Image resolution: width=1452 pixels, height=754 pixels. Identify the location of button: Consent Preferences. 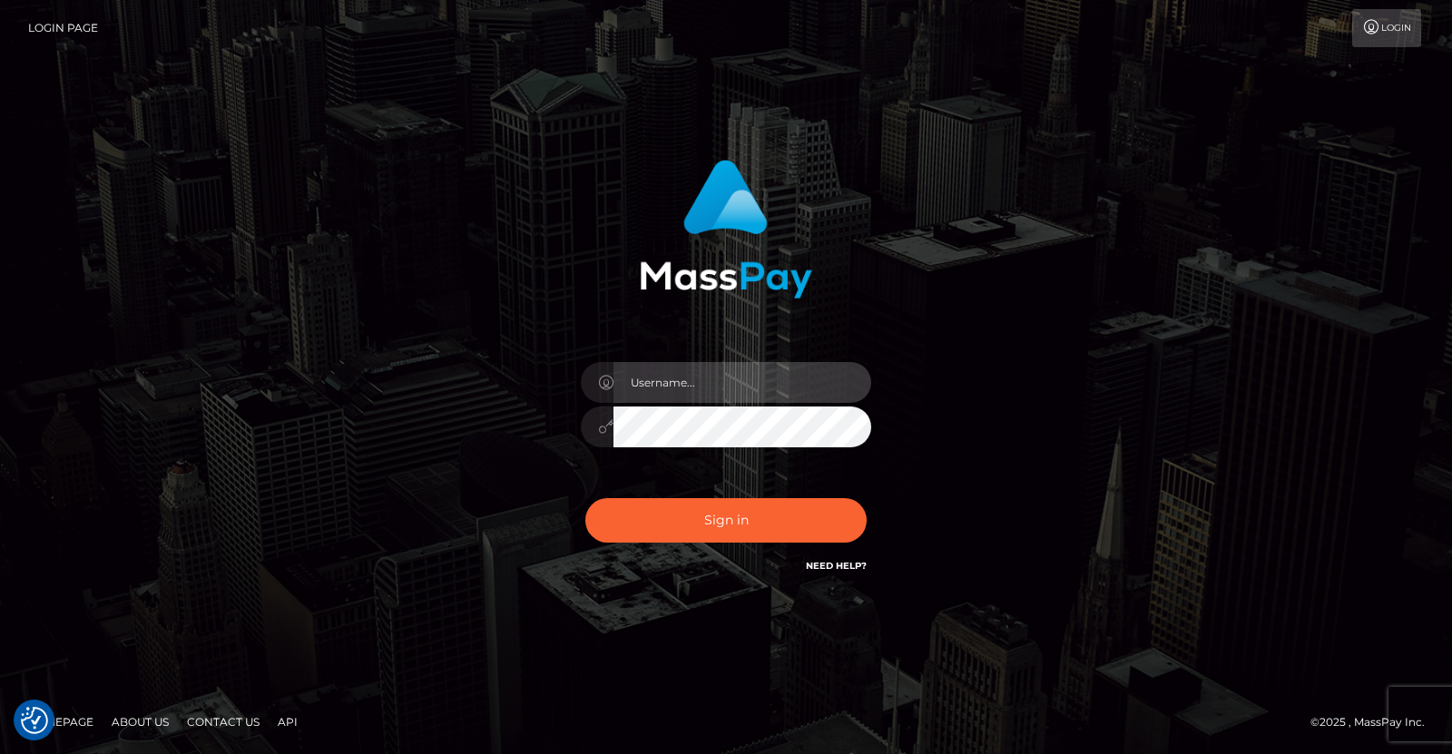
(34, 720).